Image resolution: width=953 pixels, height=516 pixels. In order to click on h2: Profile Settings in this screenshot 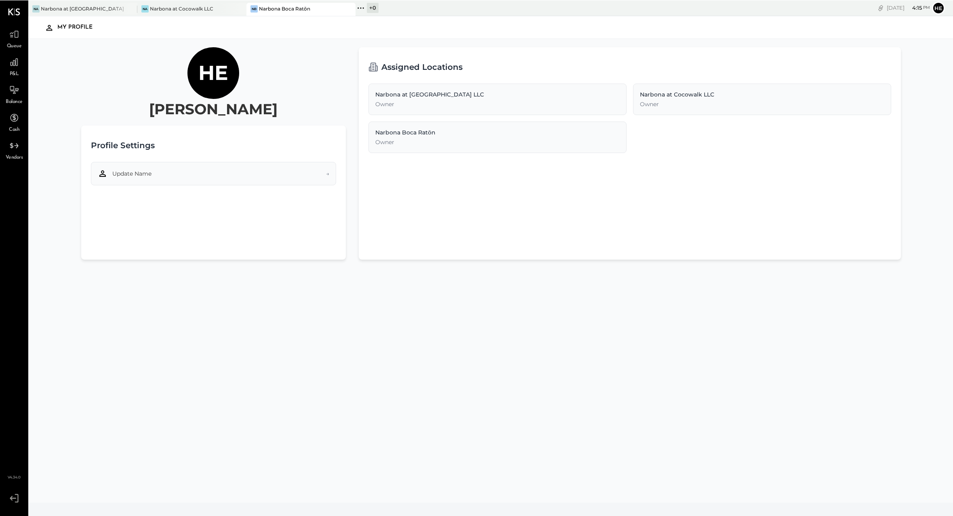, I will do `click(123, 145)`.